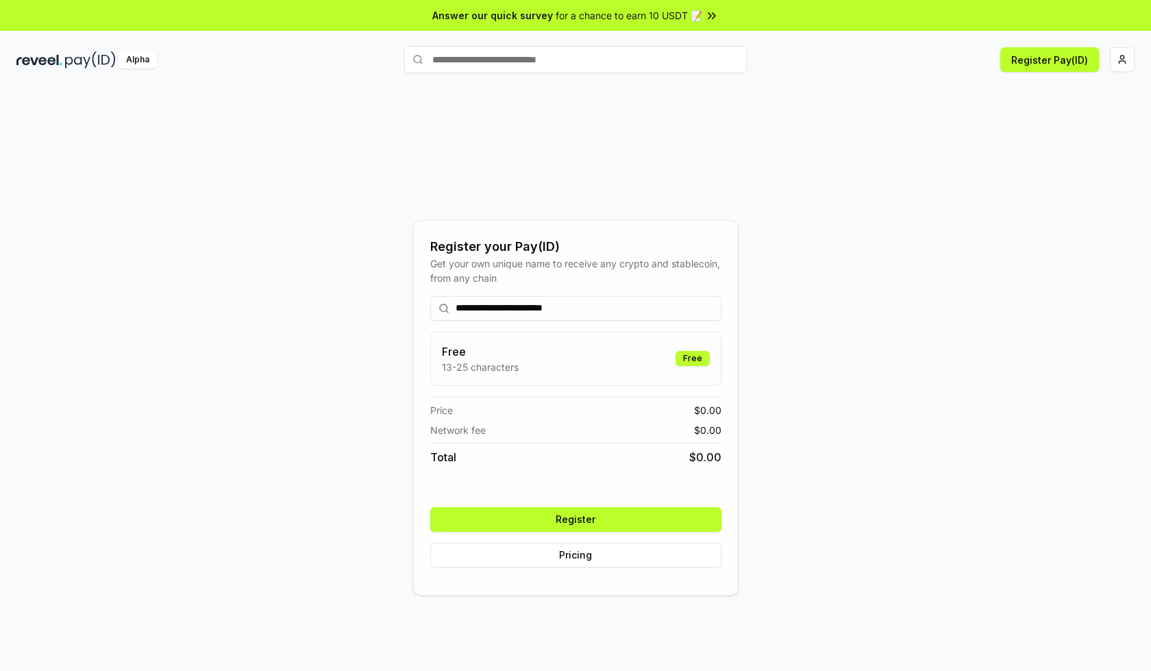 The width and height of the screenshot is (1151, 671). I want to click on span: Network fee, so click(458, 430).